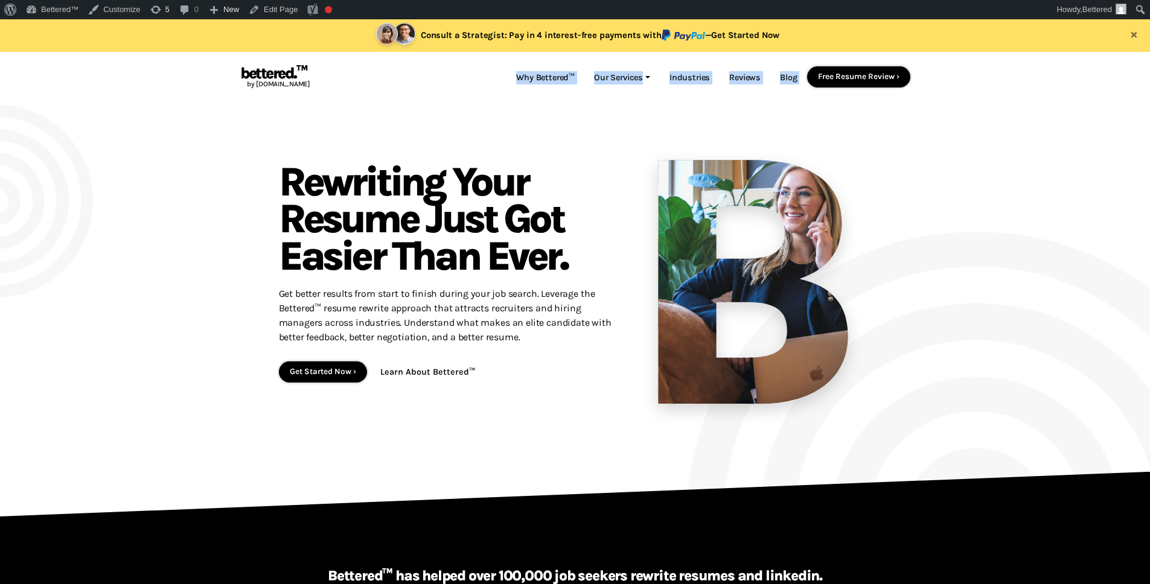 The image size is (1150, 584). What do you see at coordinates (545, 78) in the screenshot?
I see `a: Why Bettered™` at bounding box center [545, 78].